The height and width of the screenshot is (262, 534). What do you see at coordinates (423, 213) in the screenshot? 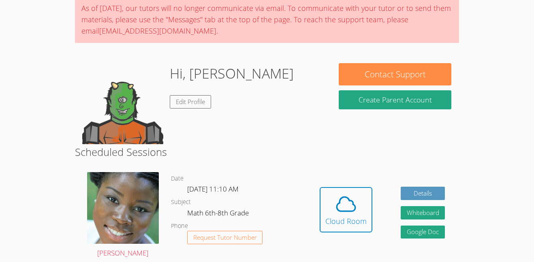
I see `button: Whiteboard` at bounding box center [423, 213].